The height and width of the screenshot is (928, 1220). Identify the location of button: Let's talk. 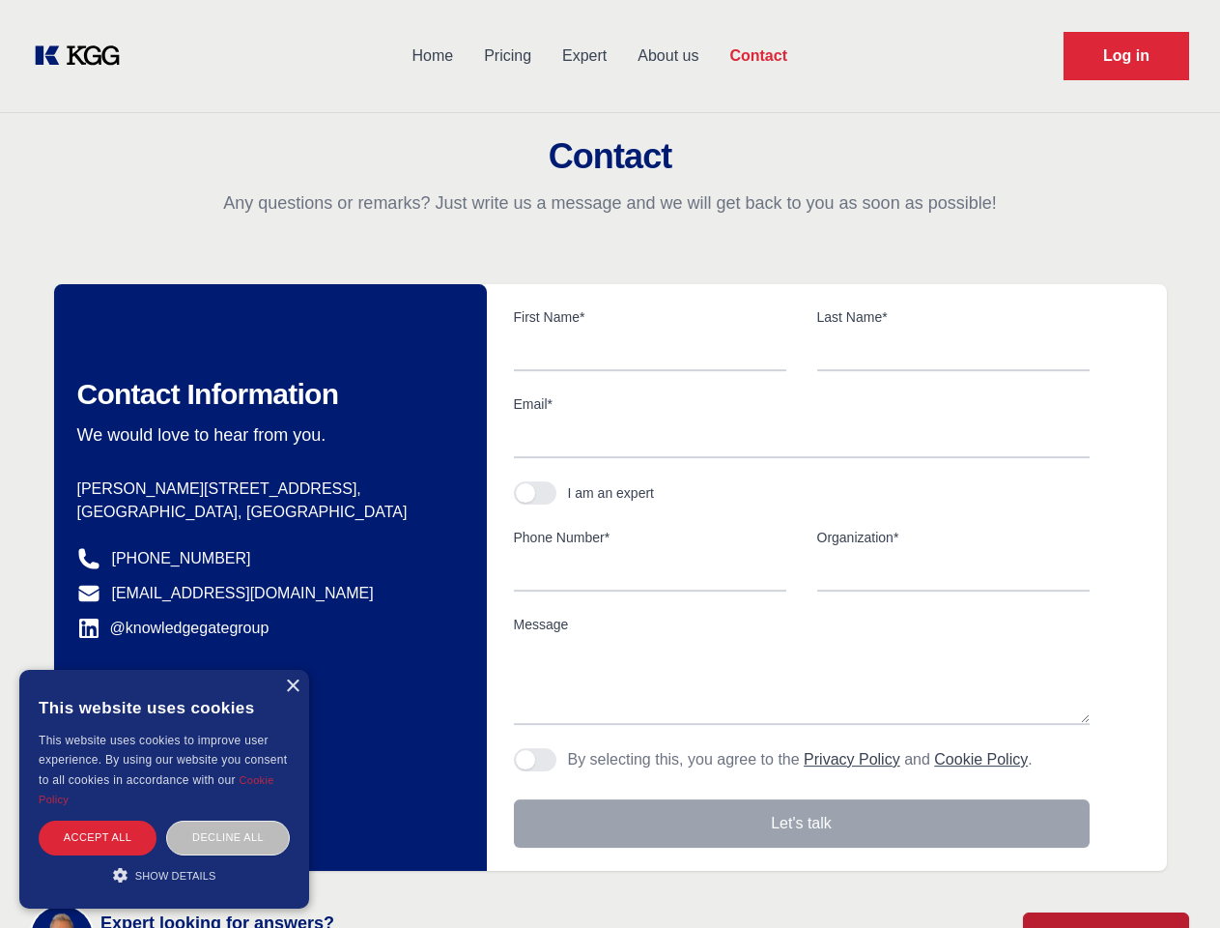
(802, 823).